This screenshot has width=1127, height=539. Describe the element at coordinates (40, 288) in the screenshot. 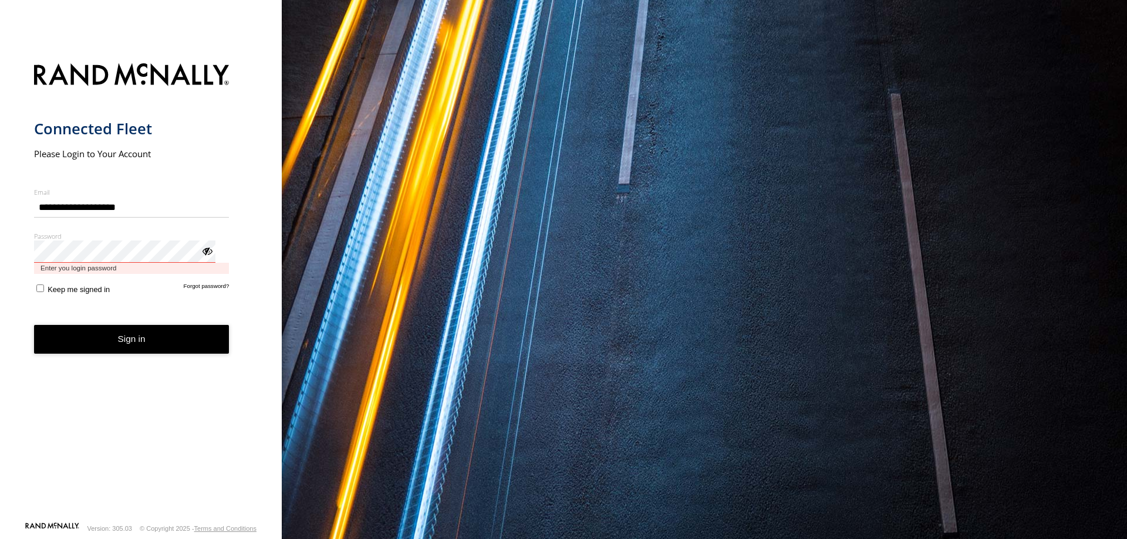

I see `input: Keep me signed in` at that location.